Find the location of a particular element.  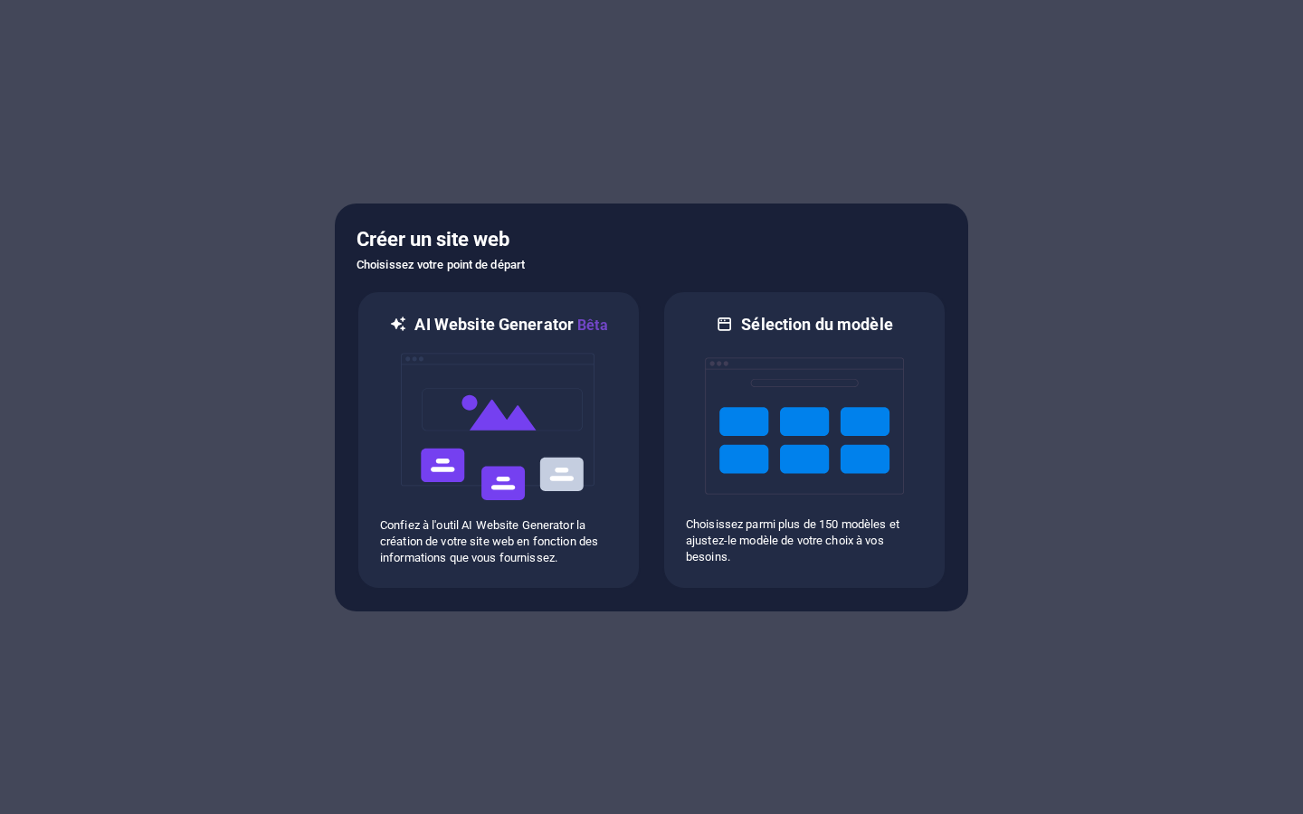

p: Confiez à l'outil AI Website Generator la création de votre site web en fonction des informations... is located at coordinates (499, 542).